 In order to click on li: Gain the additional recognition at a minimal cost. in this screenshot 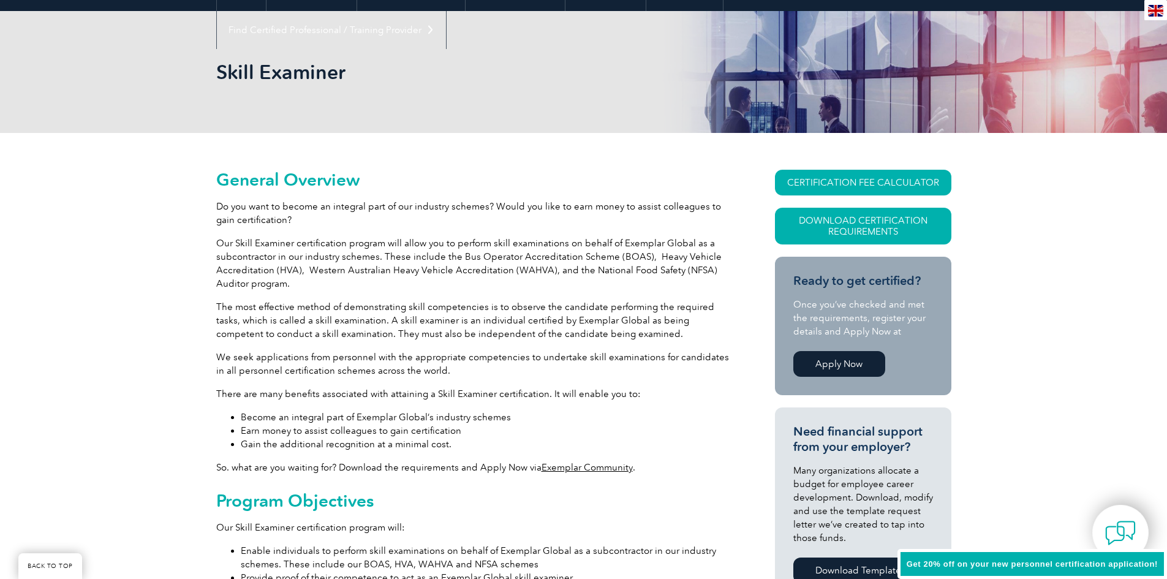, I will do `click(486, 444)`.